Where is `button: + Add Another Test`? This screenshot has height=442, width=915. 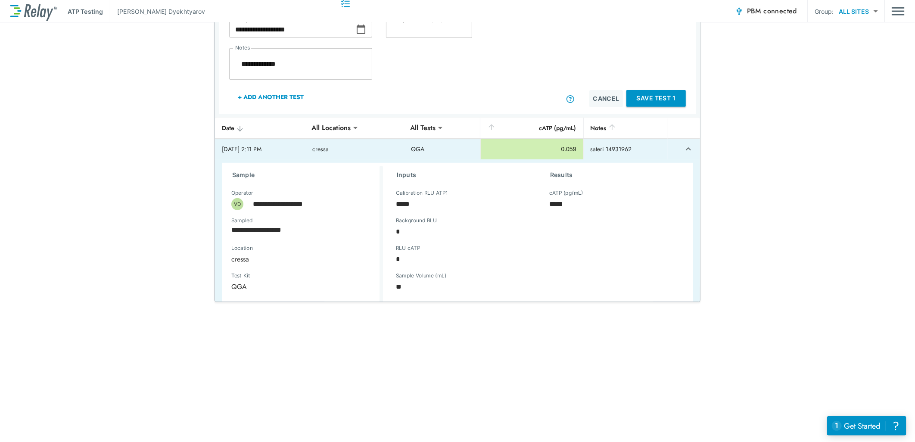 button: + Add Another Test is located at coordinates (271, 97).